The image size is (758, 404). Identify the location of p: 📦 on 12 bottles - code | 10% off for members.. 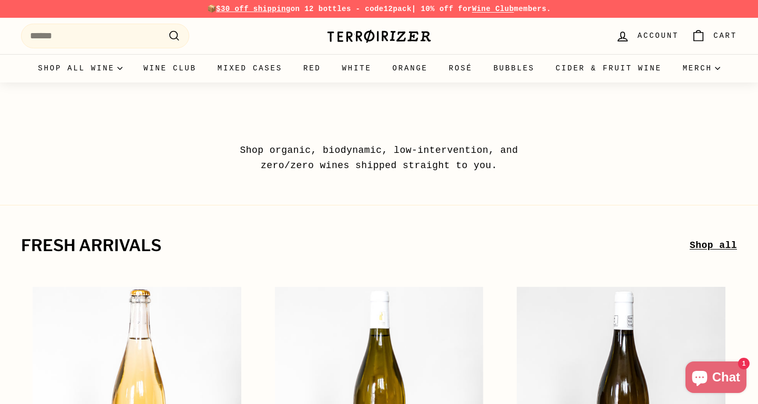
(379, 9).